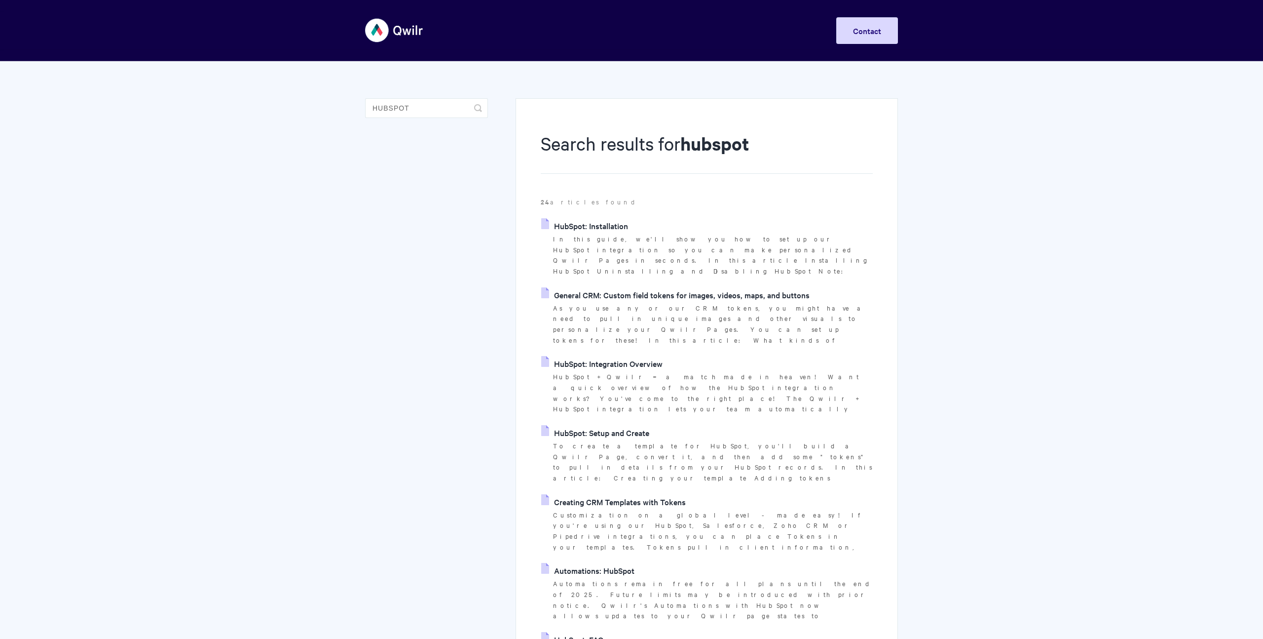 The height and width of the screenshot is (639, 1263). What do you see at coordinates (613, 501) in the screenshot?
I see `a: Creating CRM Templates with Tokens` at bounding box center [613, 501].